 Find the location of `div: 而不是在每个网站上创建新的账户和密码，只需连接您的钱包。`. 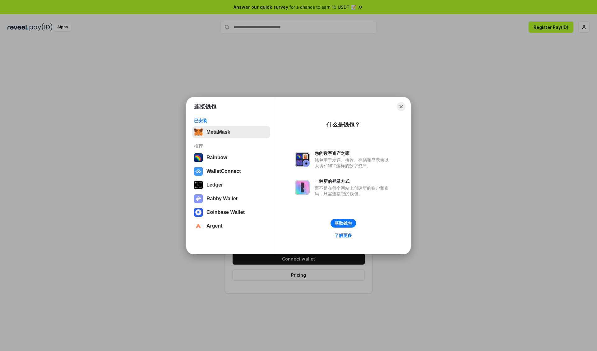

div: 而不是在每个网站上创建新的账户和密码，只需连接您的钱包。 is located at coordinates (353, 191).